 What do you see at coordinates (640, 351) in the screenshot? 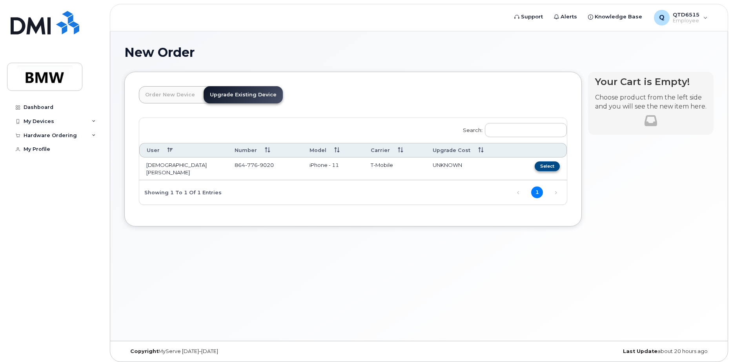
I see `strong: Last Update` at bounding box center [640, 351].